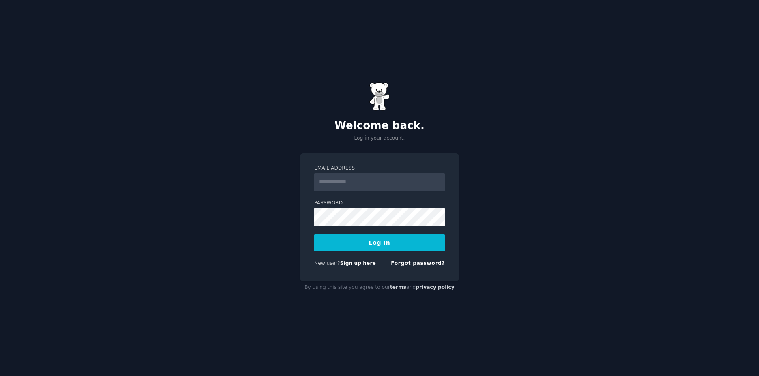  What do you see at coordinates (379, 126) in the screenshot?
I see `h2: Welcome back.` at bounding box center [379, 126].